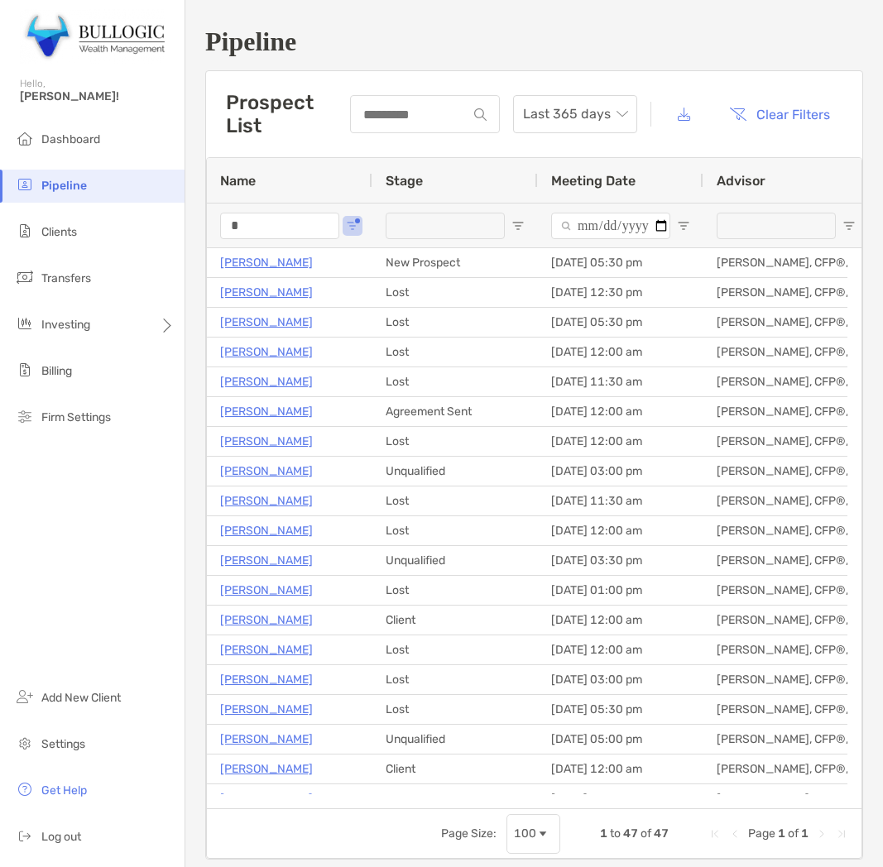 The image size is (883, 867). I want to click on span: to, so click(615, 833).